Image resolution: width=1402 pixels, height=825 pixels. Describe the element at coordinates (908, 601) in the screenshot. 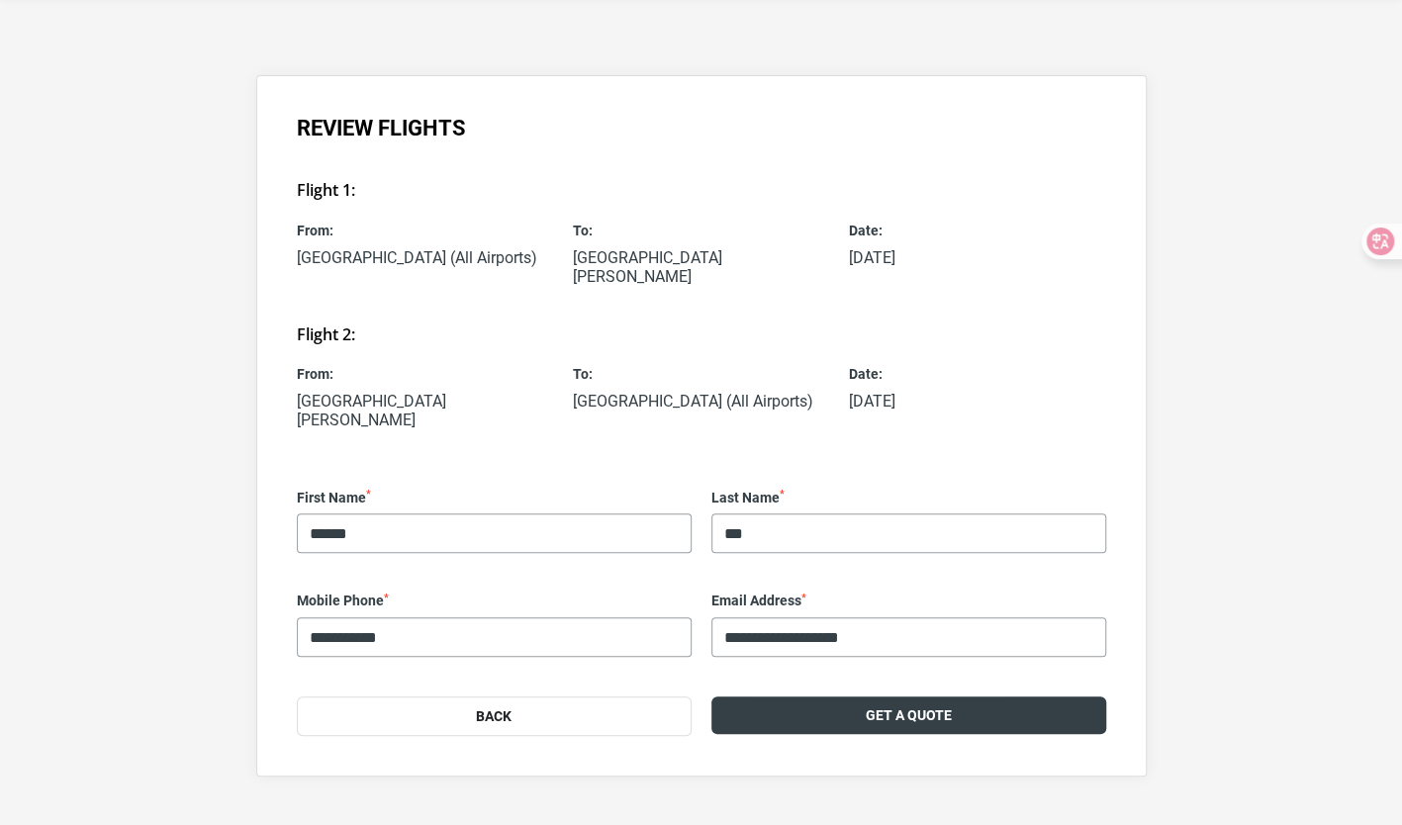

I see `label: Email Address` at that location.